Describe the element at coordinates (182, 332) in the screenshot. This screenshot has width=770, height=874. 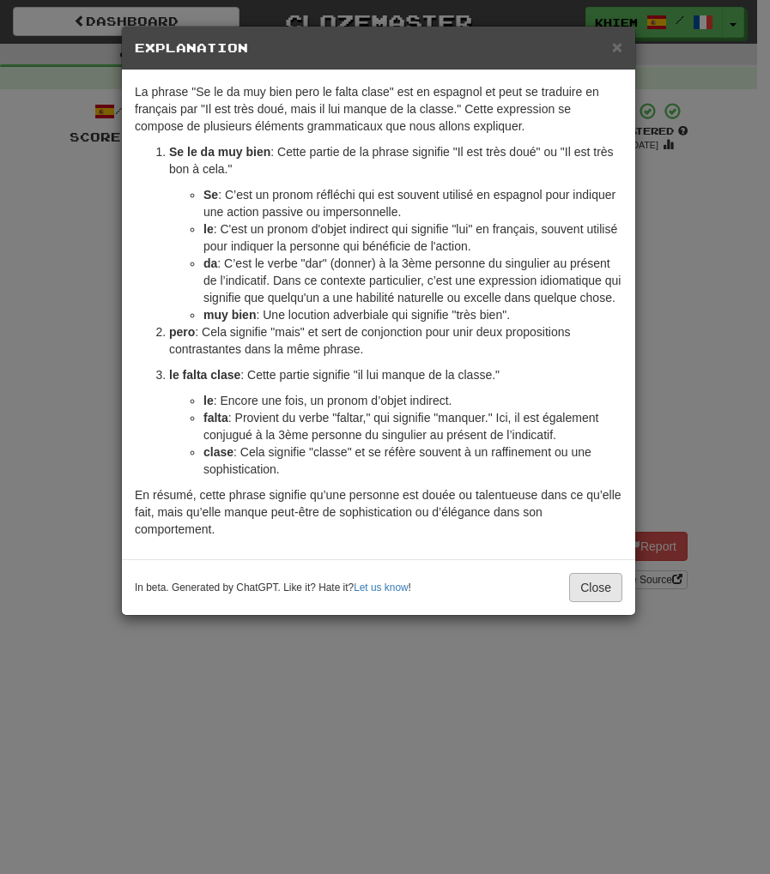
I see `strong: pero` at that location.